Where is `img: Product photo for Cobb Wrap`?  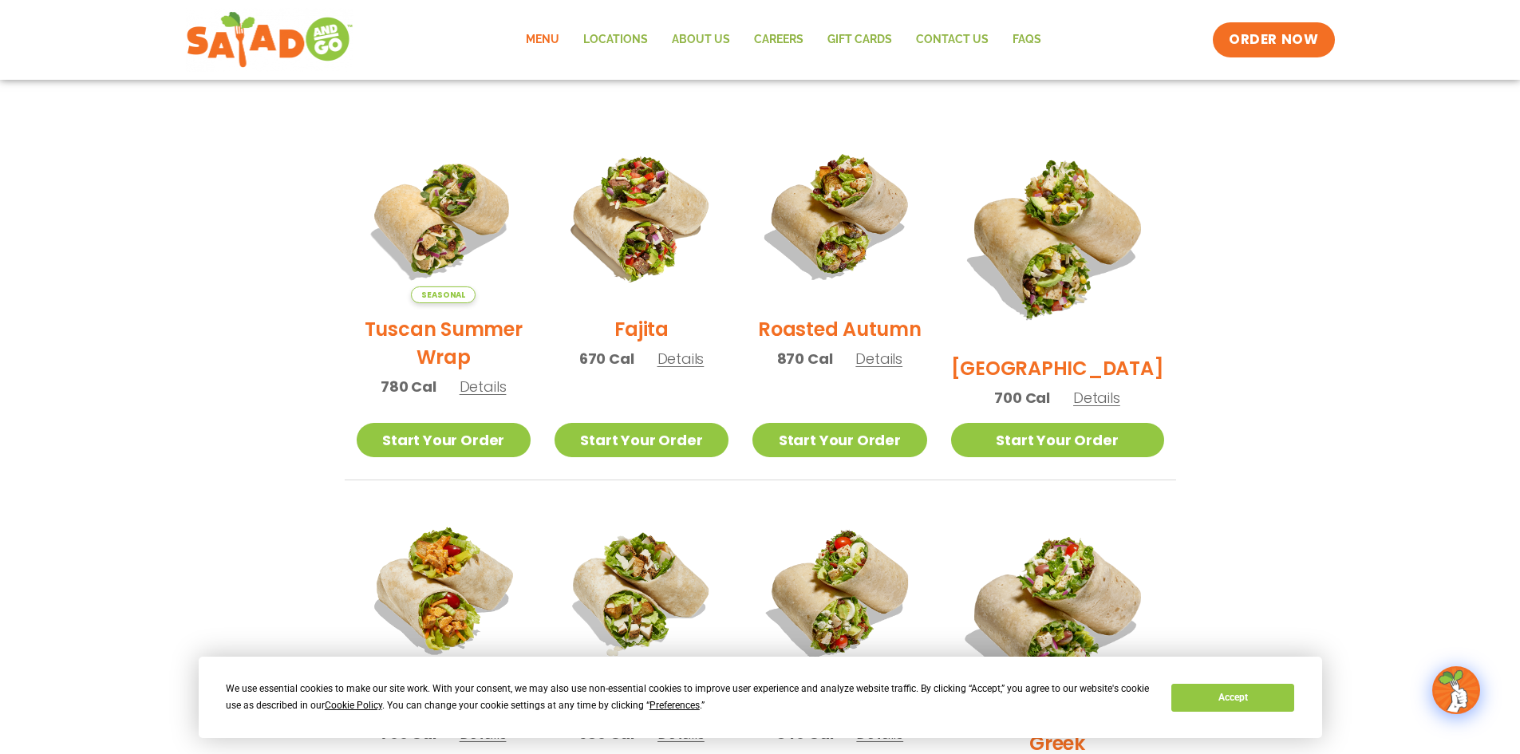
img: Product photo for Cobb Wrap is located at coordinates (839, 591).